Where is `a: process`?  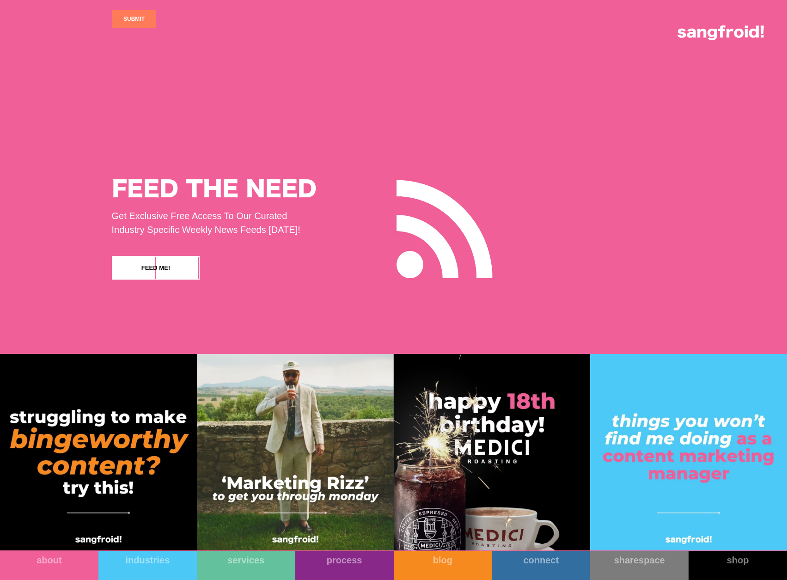 a: process is located at coordinates (344, 565).